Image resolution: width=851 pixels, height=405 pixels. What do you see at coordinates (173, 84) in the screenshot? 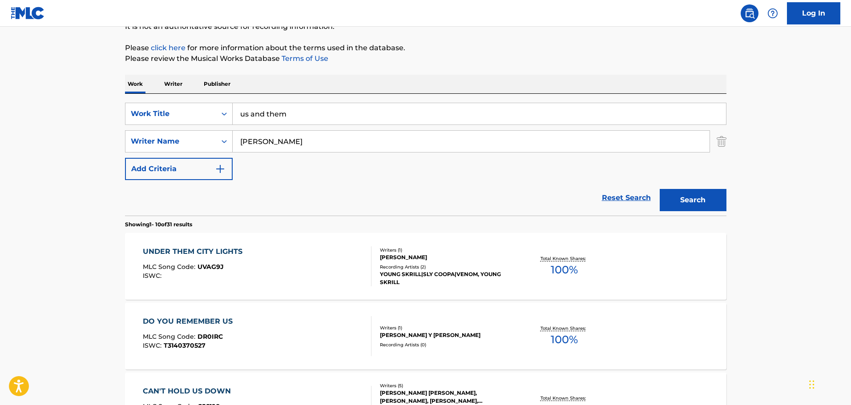
I see `p: Writer` at bounding box center [173, 84].